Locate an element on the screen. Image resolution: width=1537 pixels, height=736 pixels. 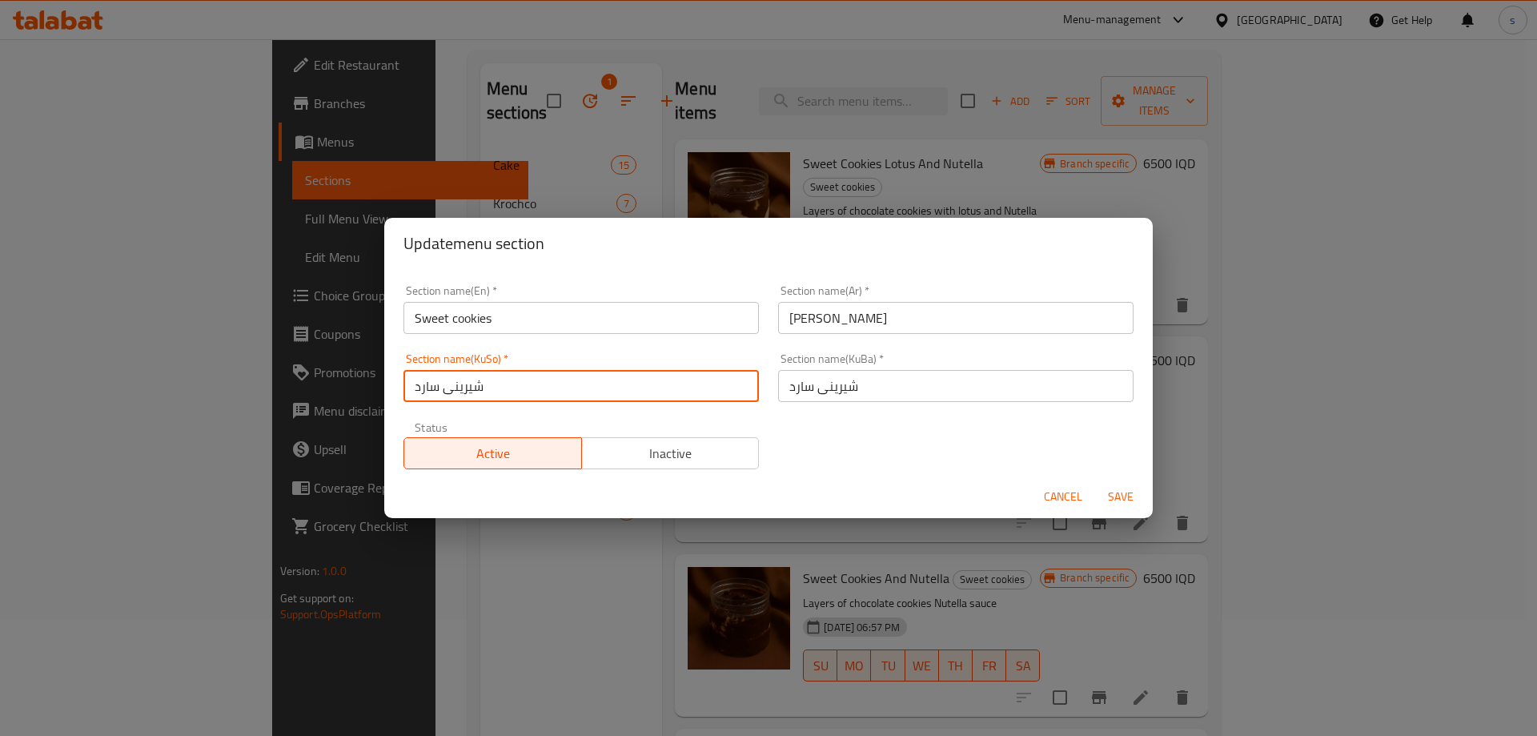
span: Active is located at coordinates (493, 453).